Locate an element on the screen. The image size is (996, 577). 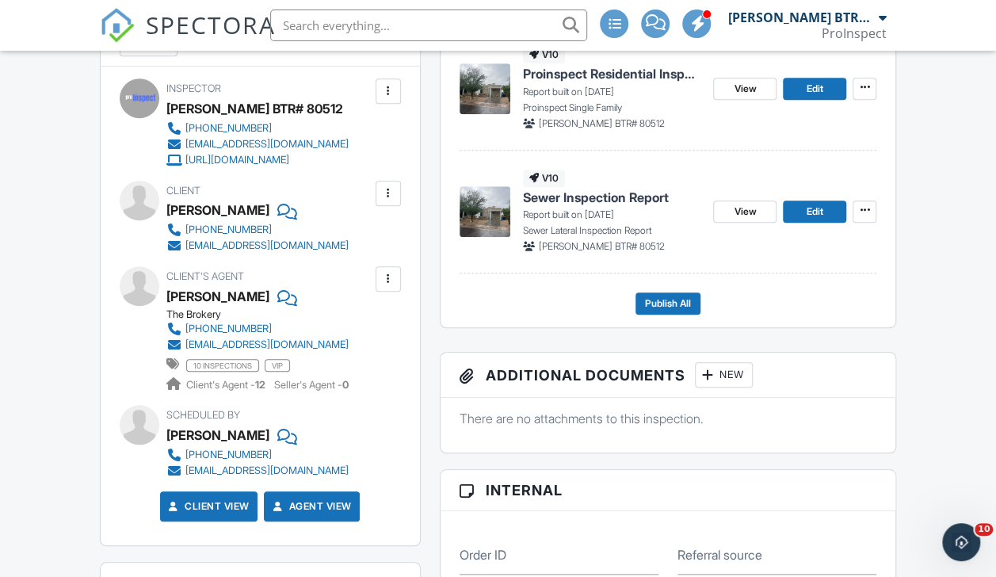
span: Client is located at coordinates (183, 190).